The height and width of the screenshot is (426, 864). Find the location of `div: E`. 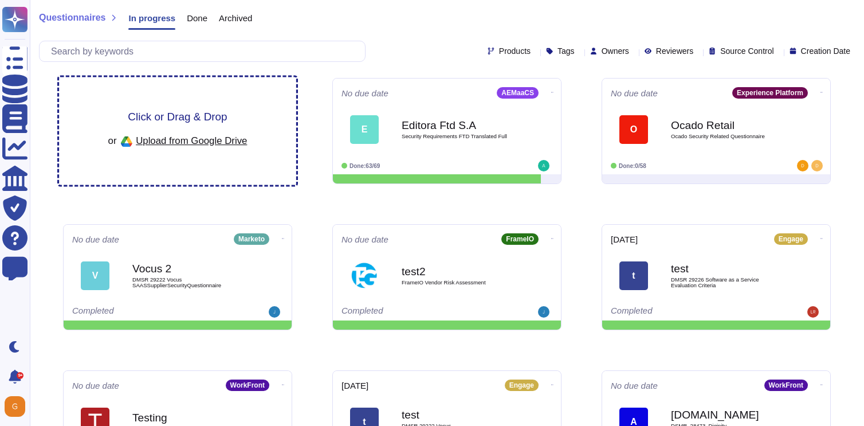

div: E is located at coordinates (364, 130).